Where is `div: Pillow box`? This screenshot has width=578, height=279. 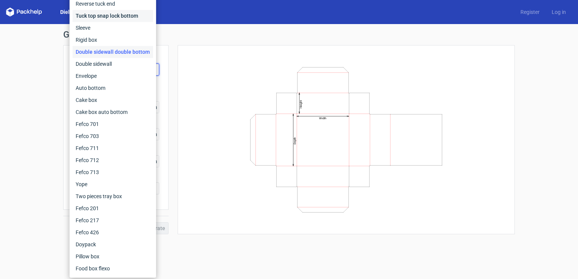 div: Pillow box is located at coordinates (113, 257).